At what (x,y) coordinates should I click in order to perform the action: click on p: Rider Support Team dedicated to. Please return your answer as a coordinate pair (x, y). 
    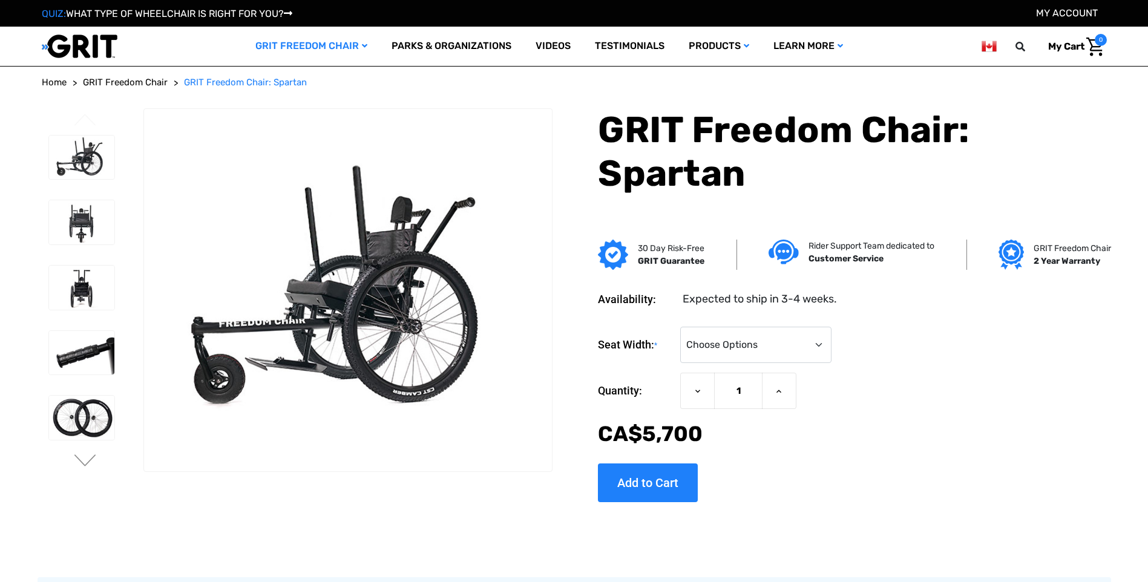
    Looking at the image, I should click on (872, 246).